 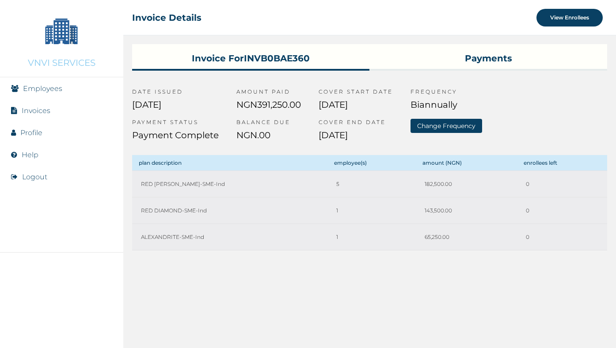 I want to click on h2: Invoice Details, so click(x=167, y=18).